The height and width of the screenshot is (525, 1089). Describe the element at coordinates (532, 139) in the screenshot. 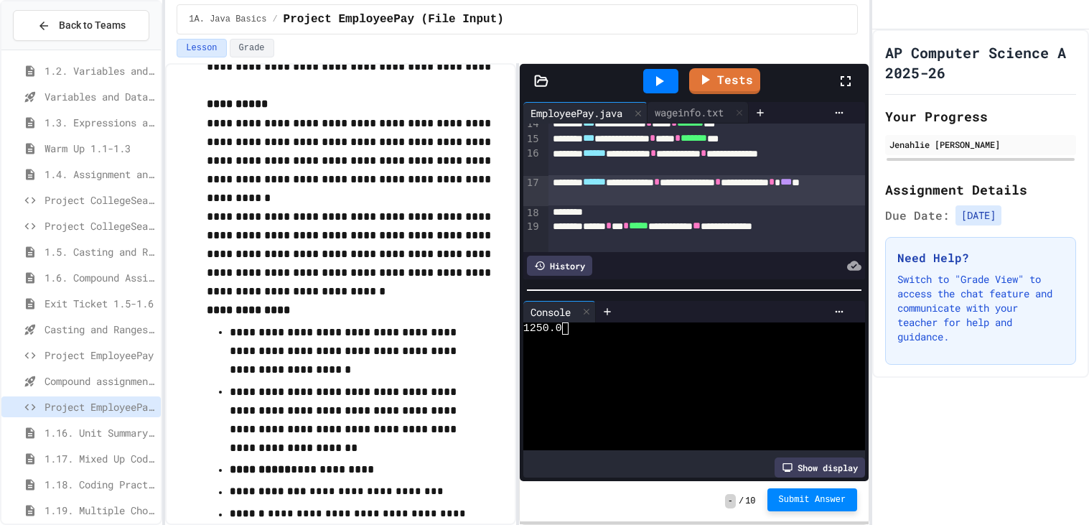

I see `div: 15` at that location.